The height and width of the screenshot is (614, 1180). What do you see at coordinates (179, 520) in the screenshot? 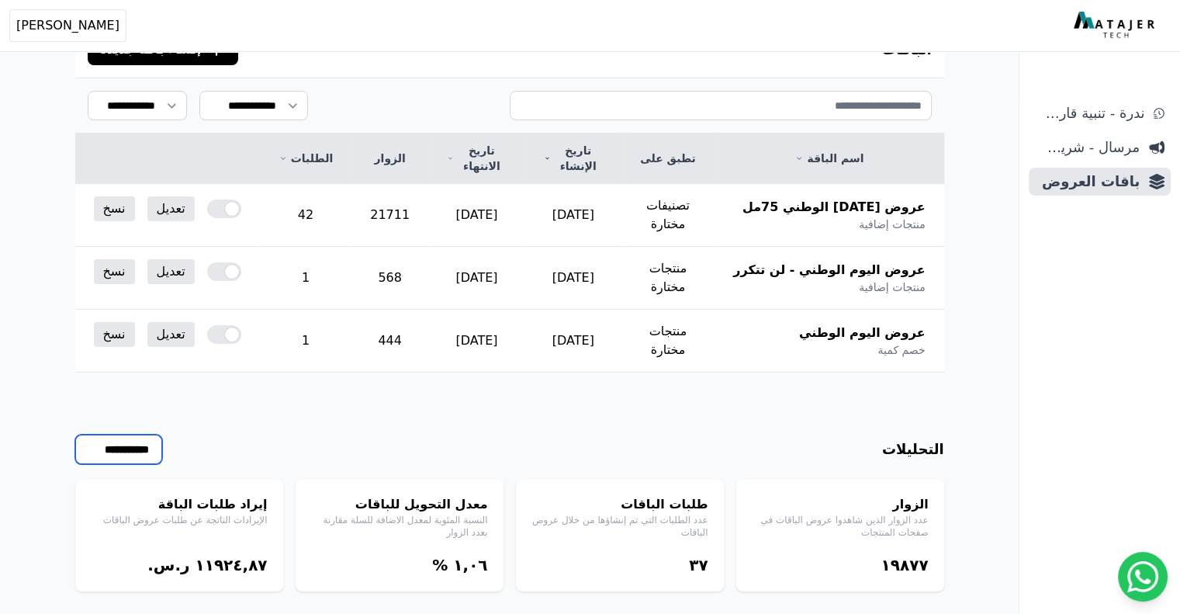
I see `p: الإيرادات الناتجة عن طلبات عروض الباقات` at bounding box center [179, 520].